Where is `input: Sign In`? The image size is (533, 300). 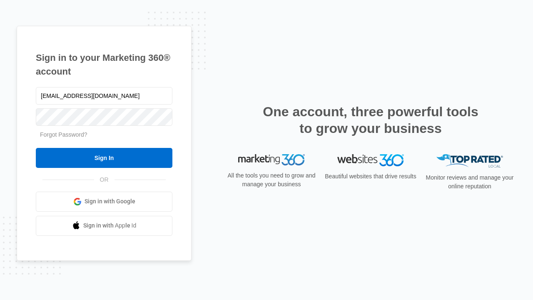
input: Sign In is located at coordinates (104, 158).